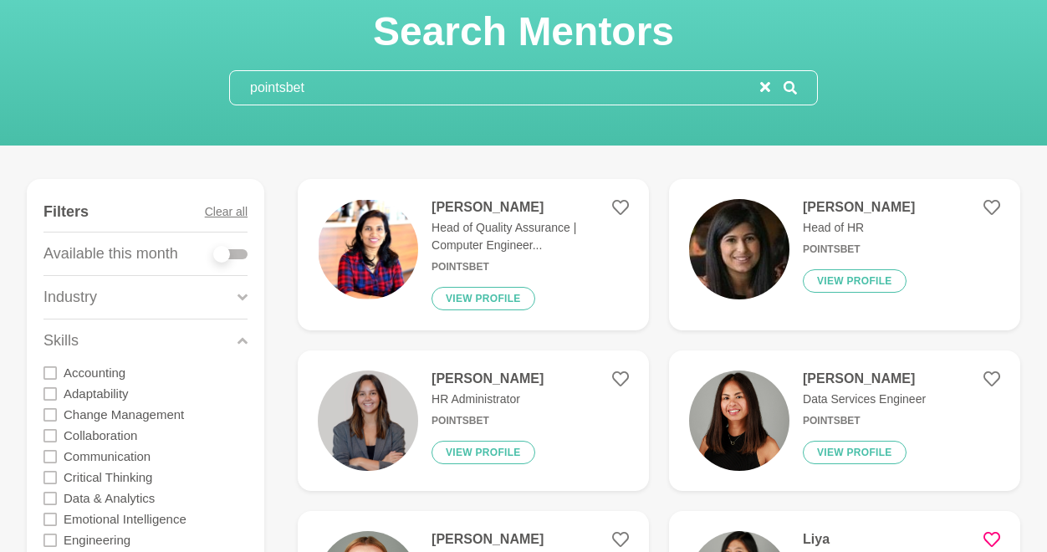  What do you see at coordinates (488, 399) in the screenshot?
I see `p: HR Administrator` at bounding box center [488, 399].